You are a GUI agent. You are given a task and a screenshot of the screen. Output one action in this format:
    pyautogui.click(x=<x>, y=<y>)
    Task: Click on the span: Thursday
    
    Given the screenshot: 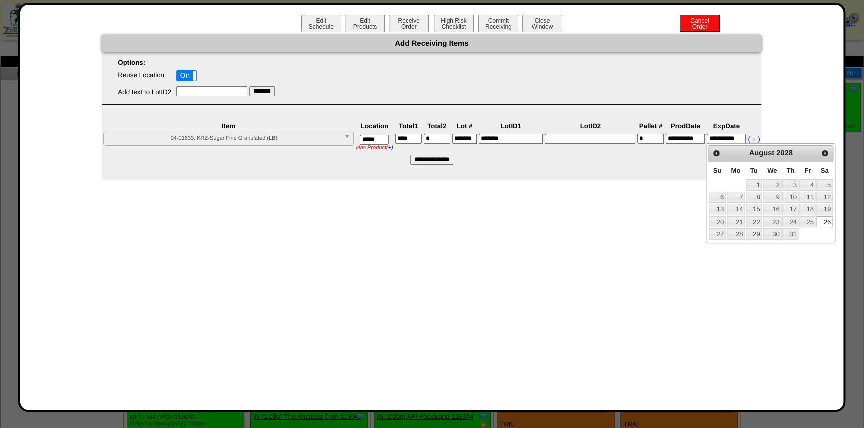 What is the action you would take?
    pyautogui.click(x=790, y=170)
    